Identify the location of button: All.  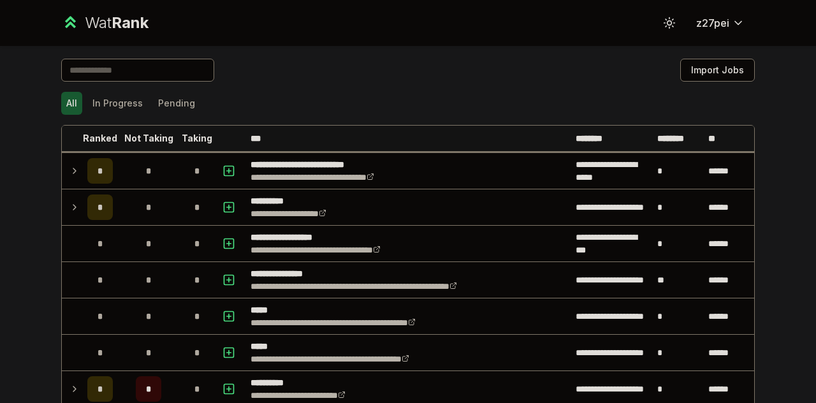
(71, 103).